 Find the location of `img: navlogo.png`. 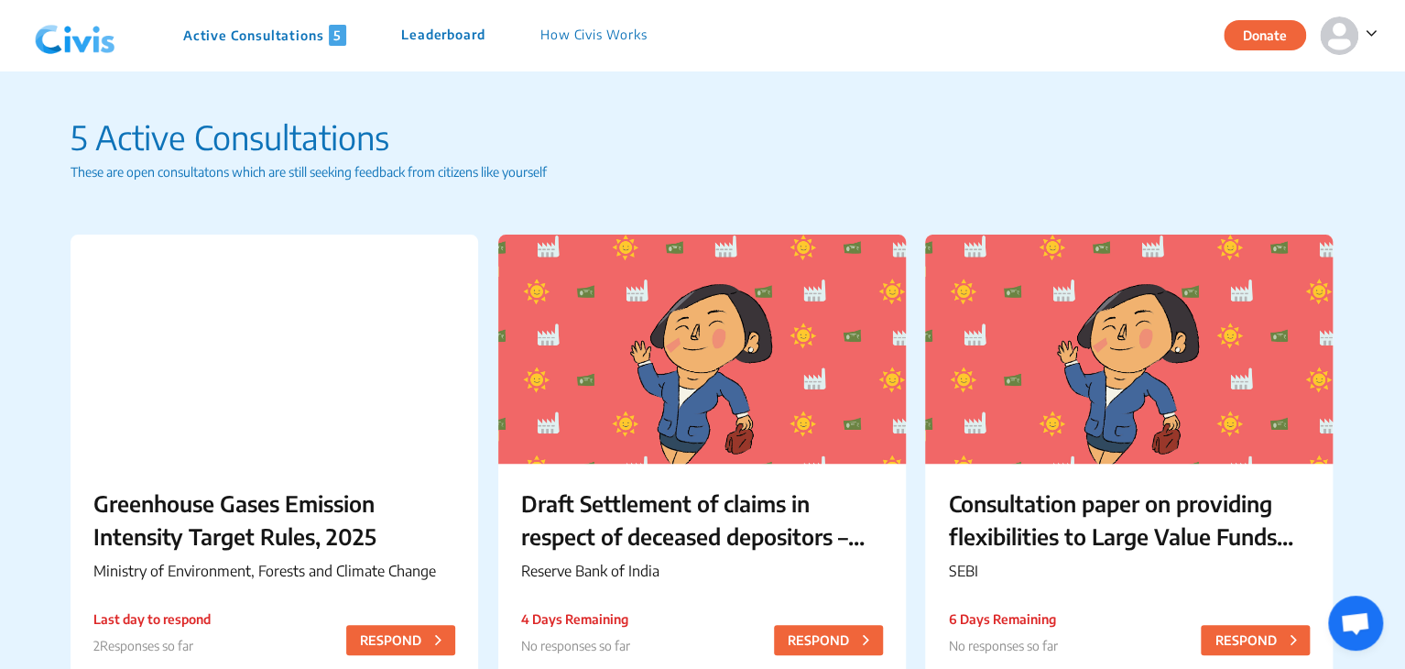

img: navlogo.png is located at coordinates (75, 36).